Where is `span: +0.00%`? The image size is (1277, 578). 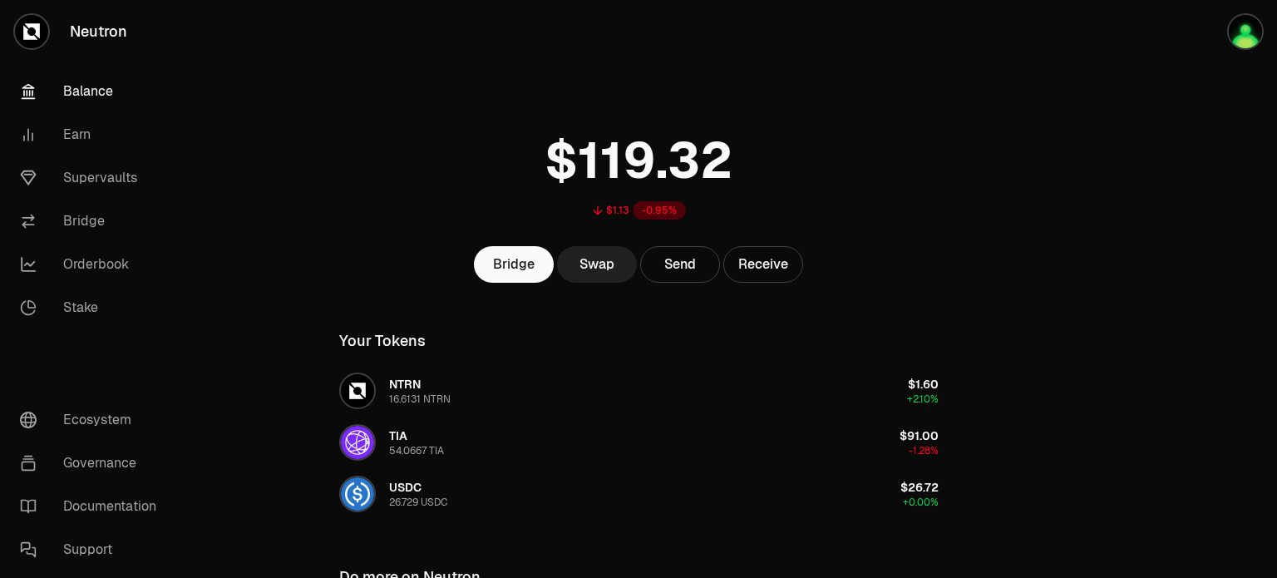 span: +0.00% is located at coordinates (920, 502).